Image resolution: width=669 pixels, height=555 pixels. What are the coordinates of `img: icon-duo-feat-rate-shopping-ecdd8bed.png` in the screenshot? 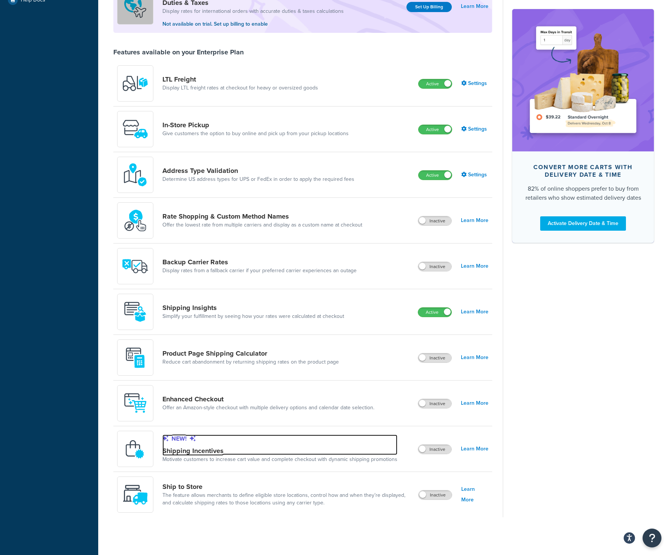 It's located at (135, 220).